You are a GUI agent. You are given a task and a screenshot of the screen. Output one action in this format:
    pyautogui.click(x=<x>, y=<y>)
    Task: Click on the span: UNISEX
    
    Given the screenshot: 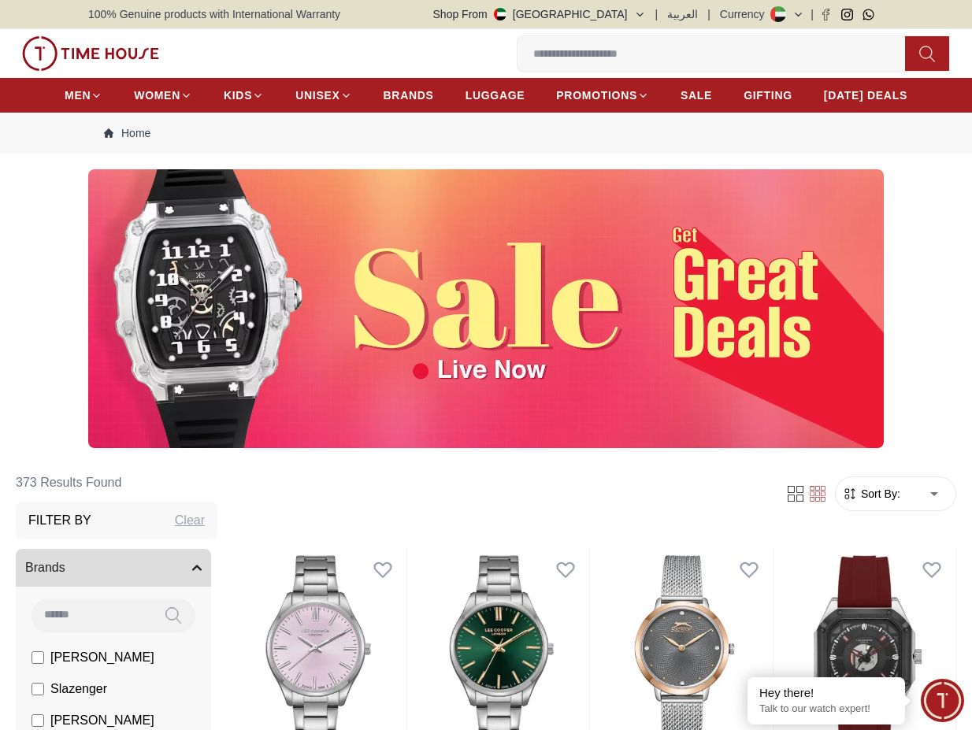 What is the action you would take?
    pyautogui.click(x=317, y=95)
    